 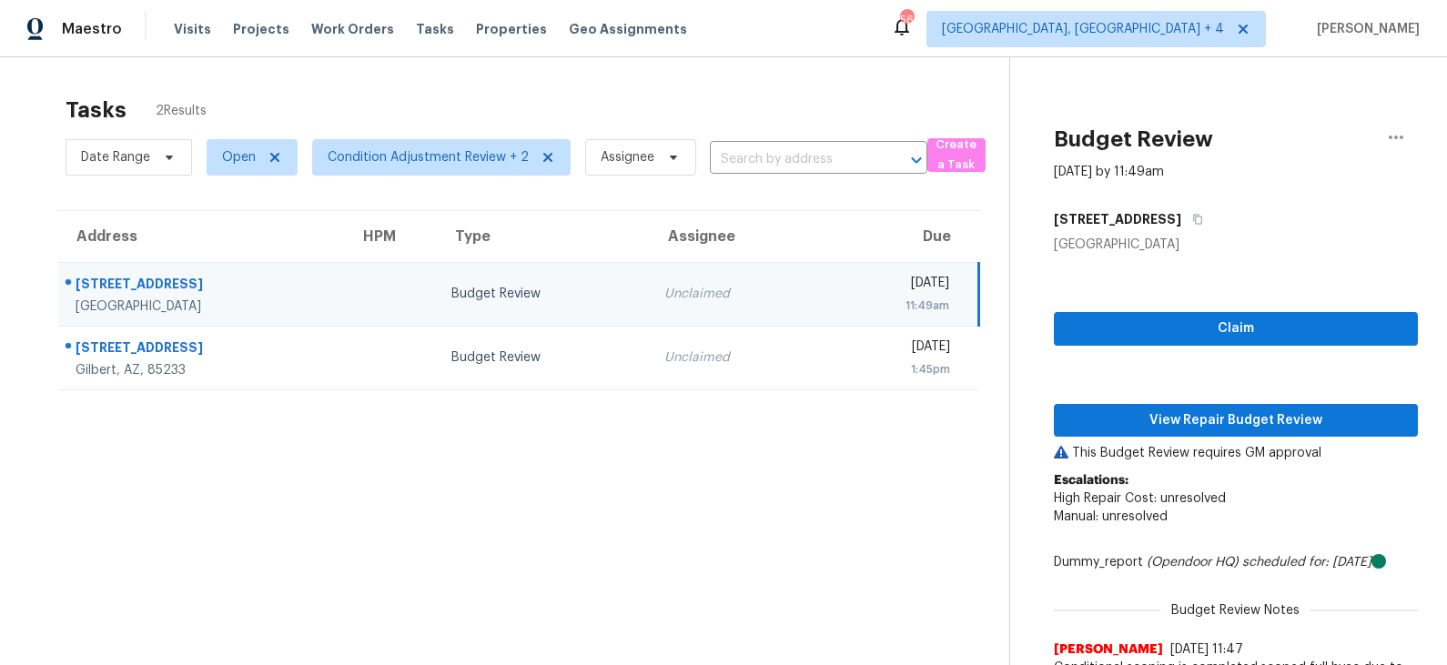 I want to click on span: Create a Task, so click(x=957, y=156).